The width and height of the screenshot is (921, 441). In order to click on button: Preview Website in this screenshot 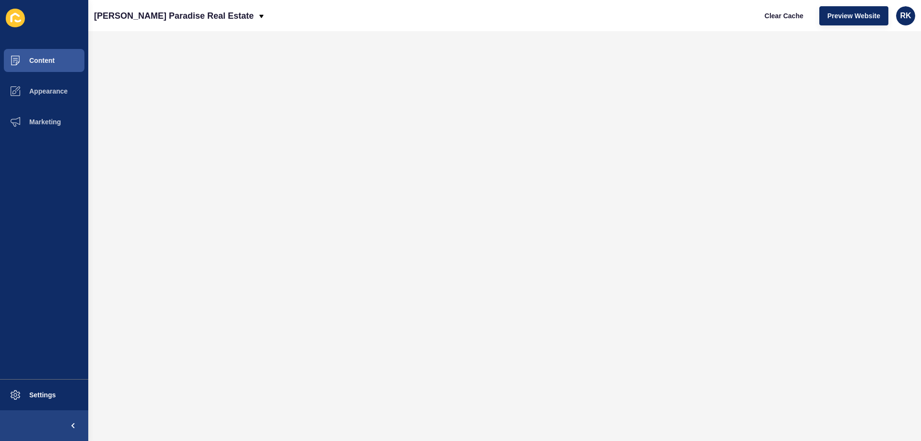, I will do `click(854, 16)`.